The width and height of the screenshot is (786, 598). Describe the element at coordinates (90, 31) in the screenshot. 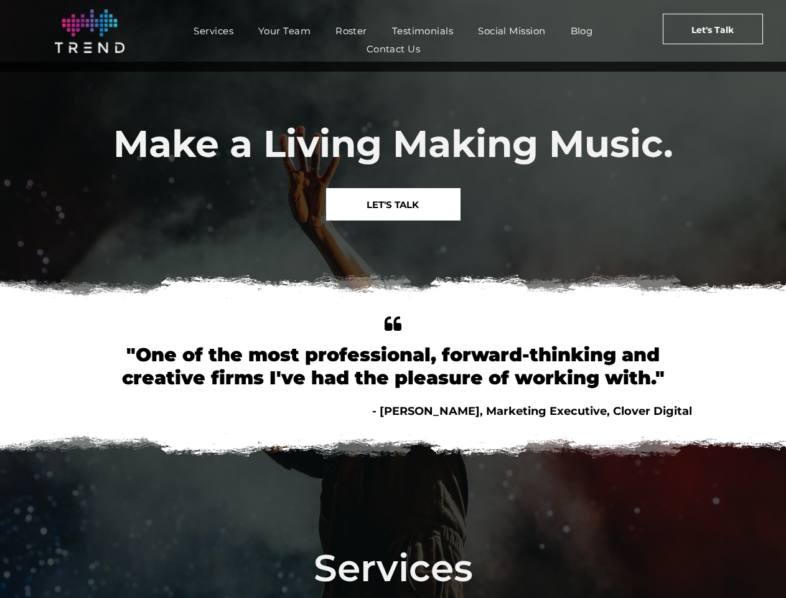

I see `img: logo` at that location.